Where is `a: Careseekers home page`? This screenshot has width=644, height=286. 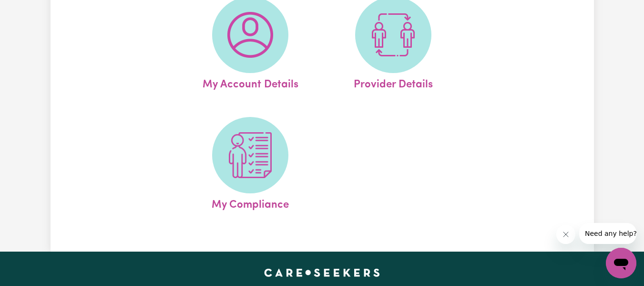 a: Careseekers home page is located at coordinates (322, 272).